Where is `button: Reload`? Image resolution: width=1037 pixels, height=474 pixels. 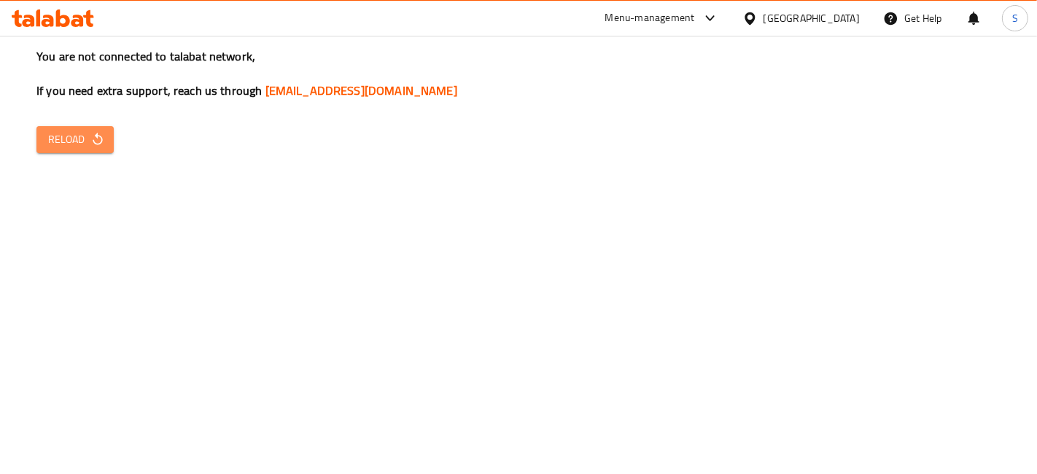 button: Reload is located at coordinates (75, 139).